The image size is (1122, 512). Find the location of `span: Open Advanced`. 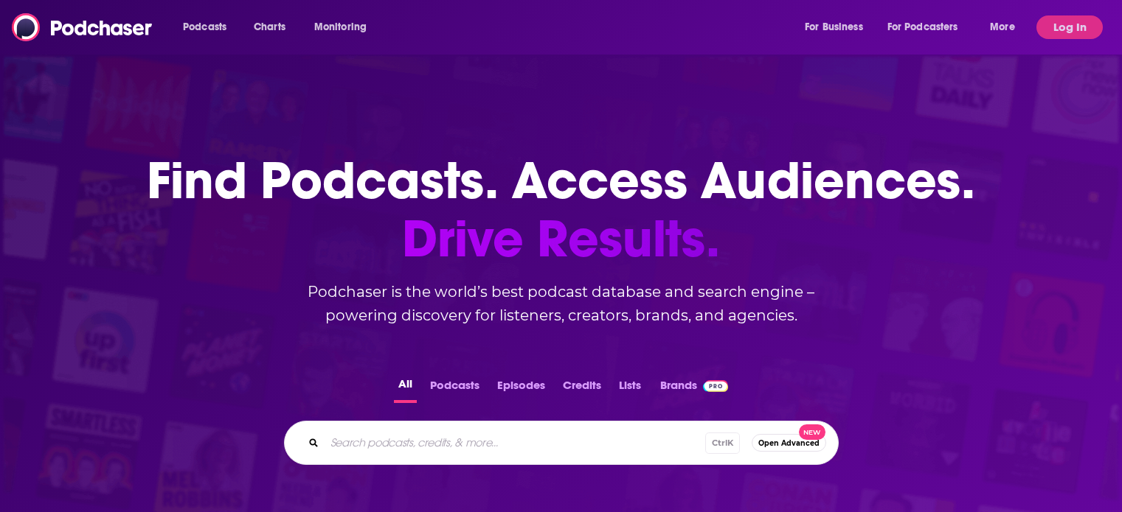

span: Open Advanced is located at coordinates (788, 443).